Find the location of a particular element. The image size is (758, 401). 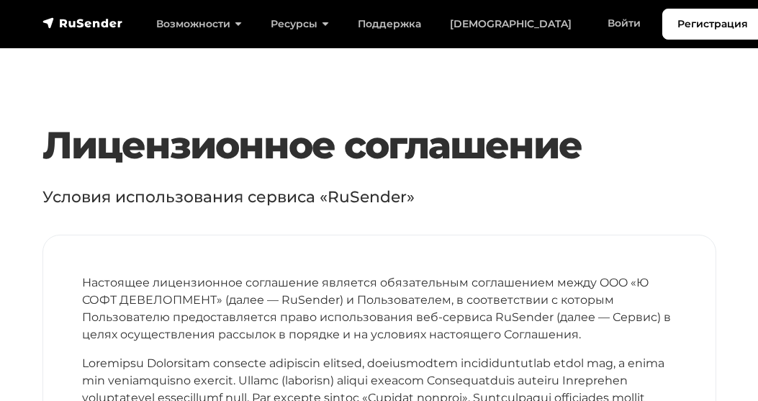

a: Поддержка is located at coordinates (389, 24).